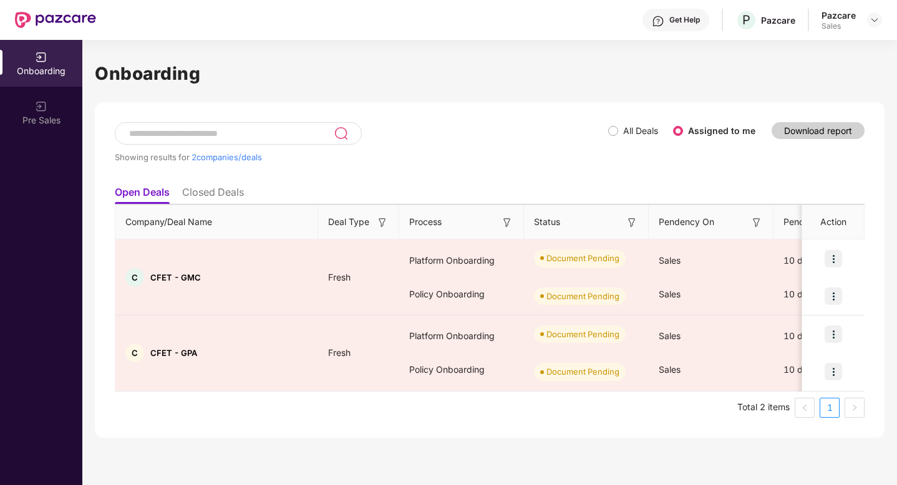 The image size is (897, 485). I want to click on img: New Pazcare Logo, so click(56, 20).